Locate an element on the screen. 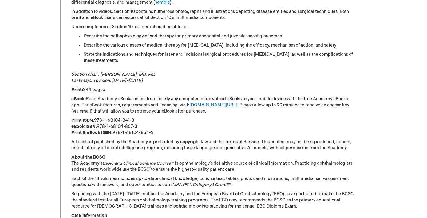 The width and height of the screenshot is (427, 218). strong: eBook ISBN: is located at coordinates (84, 127).